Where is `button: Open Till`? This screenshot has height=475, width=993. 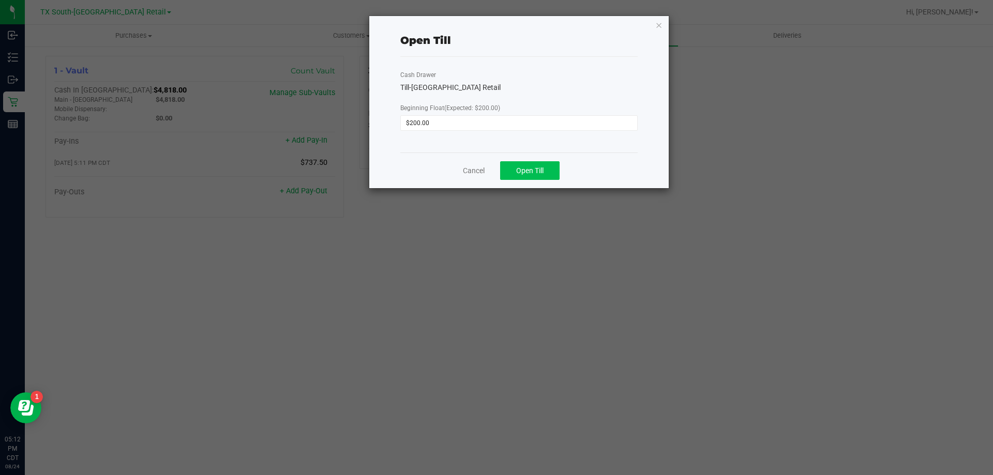 button: Open Till is located at coordinates (530, 171).